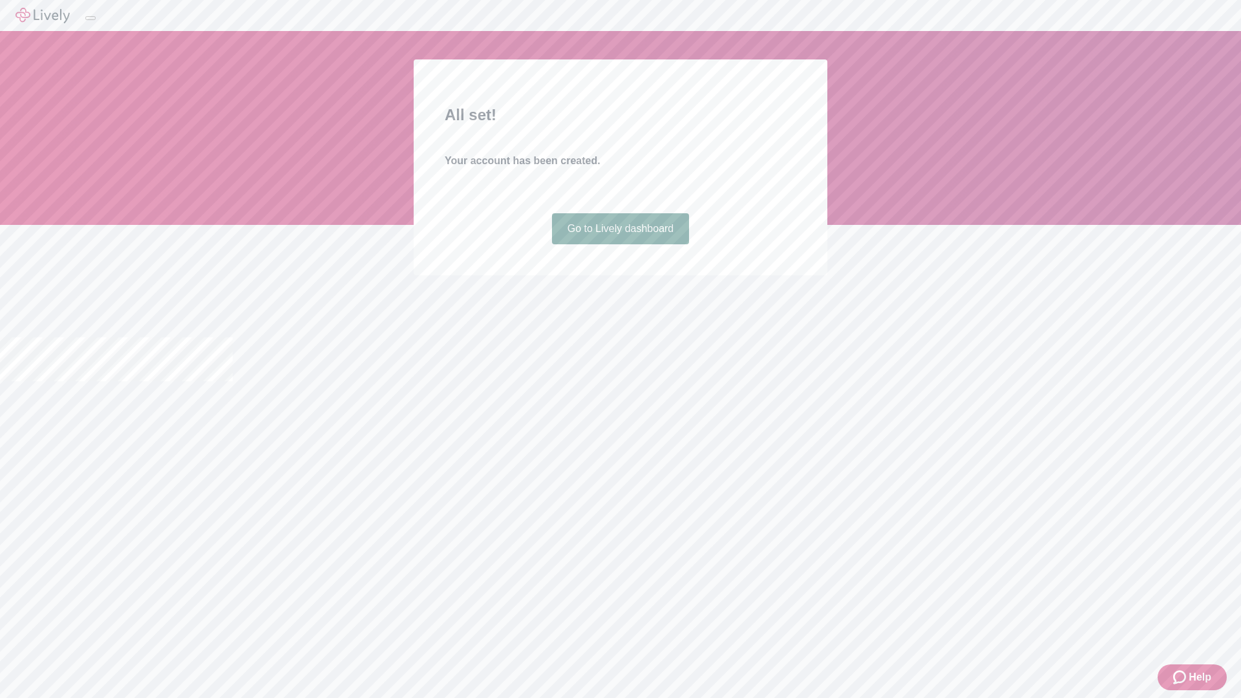  I want to click on button: Log out, so click(90, 18).